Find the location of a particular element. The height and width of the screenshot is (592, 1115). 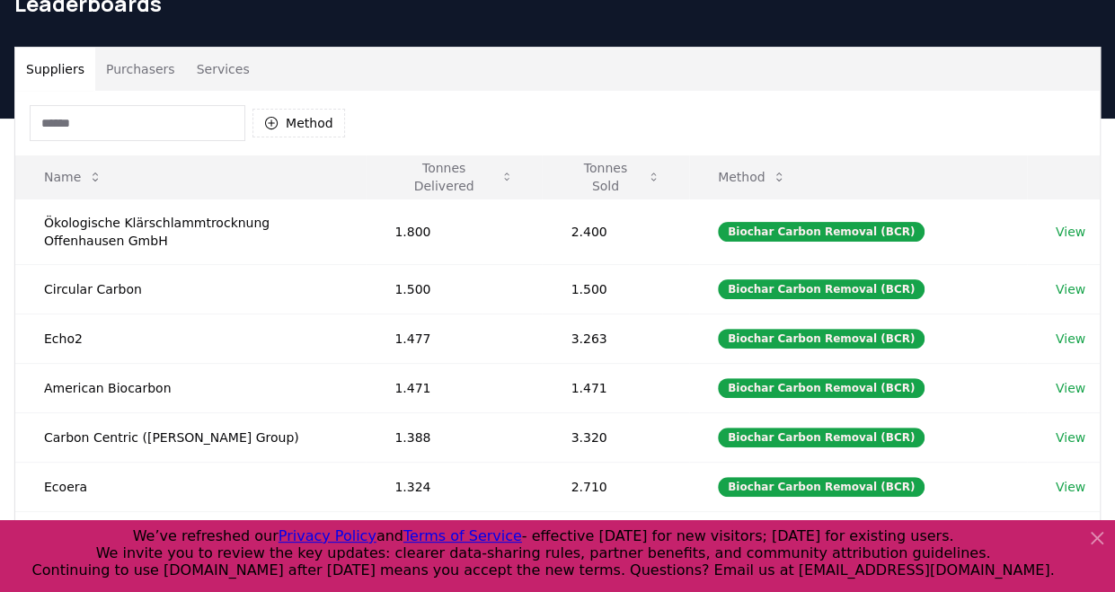

button: Purchasers is located at coordinates (140, 69).